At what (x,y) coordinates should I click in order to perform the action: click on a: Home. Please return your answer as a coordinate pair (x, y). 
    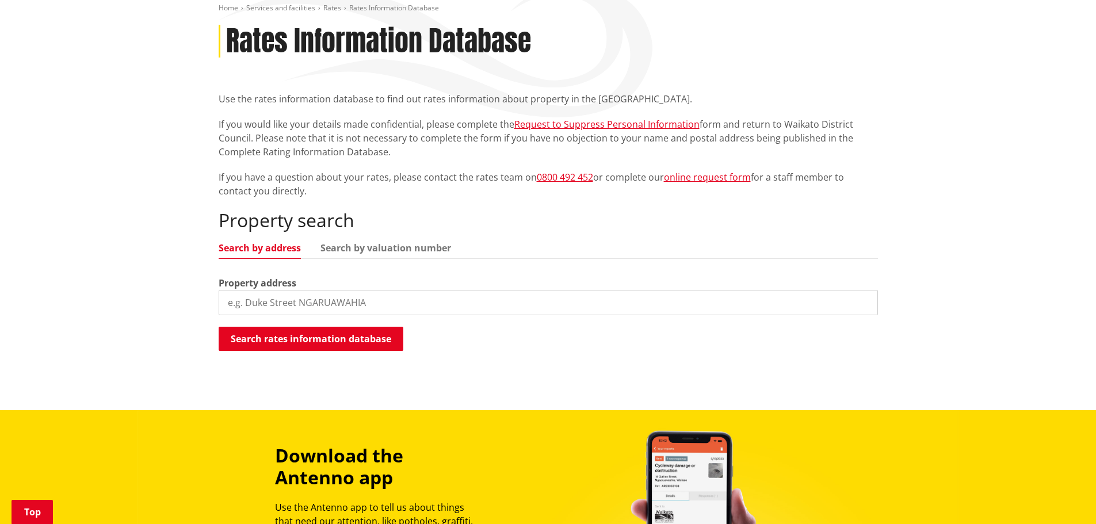
    Looking at the image, I should click on (228, 7).